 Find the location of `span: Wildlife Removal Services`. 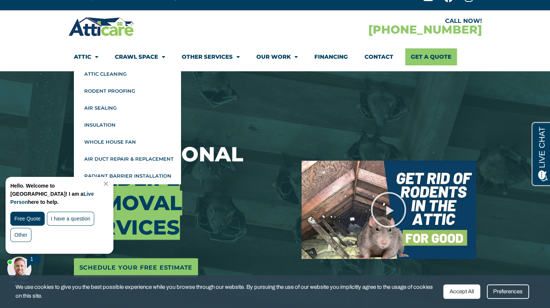

span: Wildlife Removal Services is located at coordinates (128, 203).